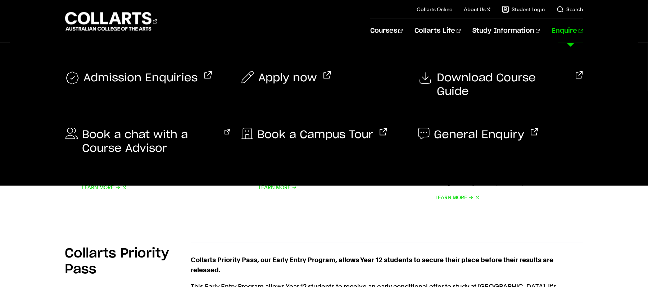 This screenshot has height=287, width=648. What do you see at coordinates (141, 78) in the screenshot?
I see `span: Admission Enquiries` at bounding box center [141, 78].